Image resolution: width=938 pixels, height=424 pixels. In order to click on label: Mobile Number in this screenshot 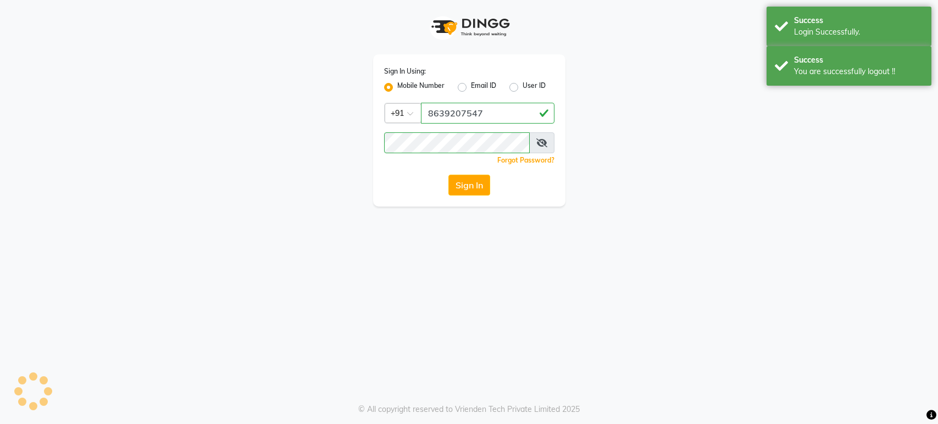, I will do `click(421, 87)`.